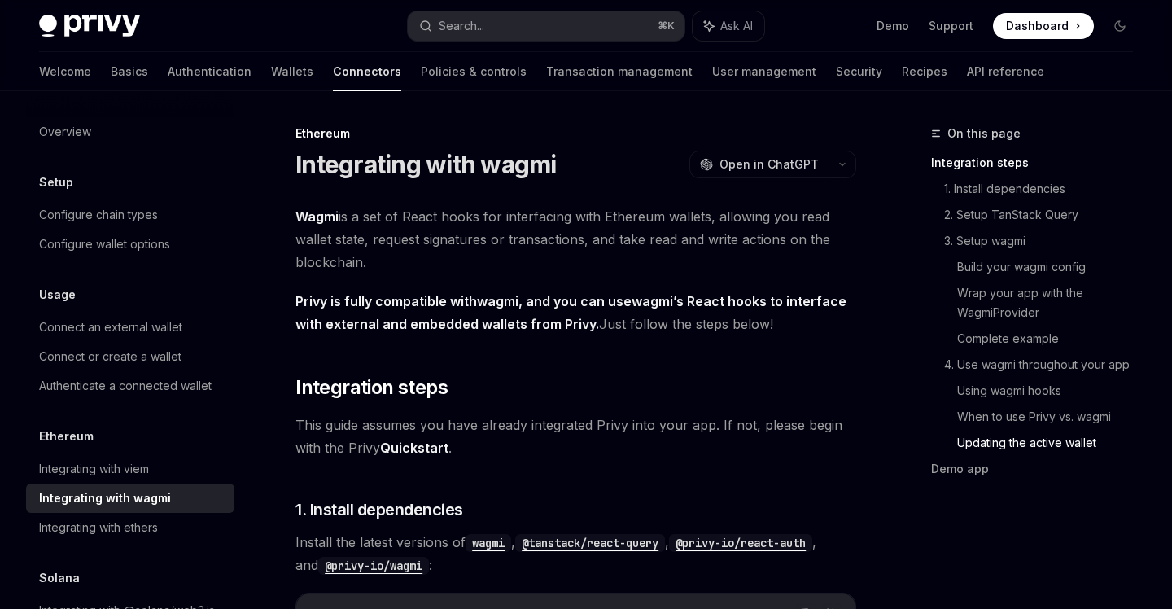 This screenshot has width=1172, height=609. Describe the element at coordinates (130, 215) in the screenshot. I see `a: Configure chain types` at that location.